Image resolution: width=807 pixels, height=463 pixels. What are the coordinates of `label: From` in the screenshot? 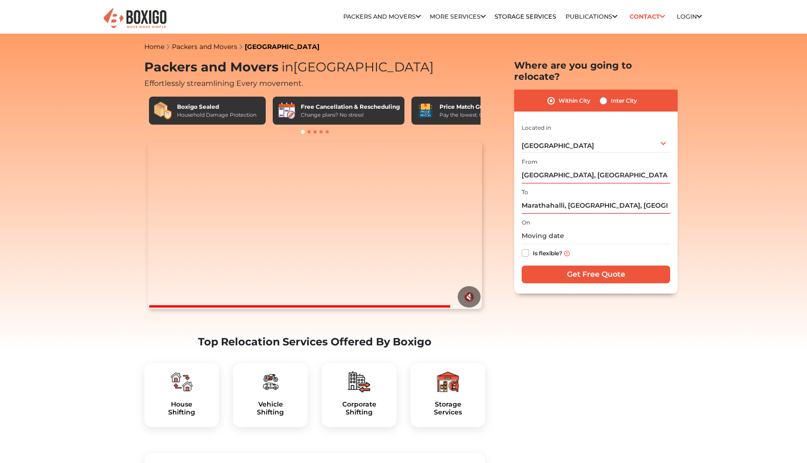 It's located at (530, 162).